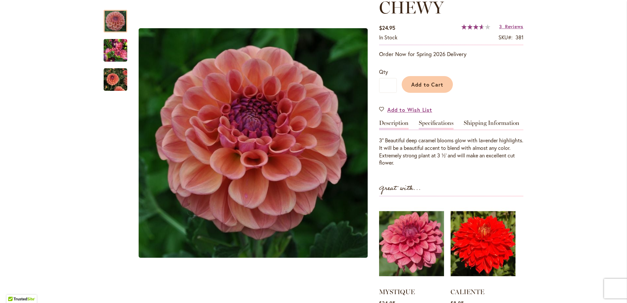 Image resolution: width=627 pixels, height=303 pixels. Describe the element at coordinates (467, 292) in the screenshot. I see `a: CALIENTE` at that location.